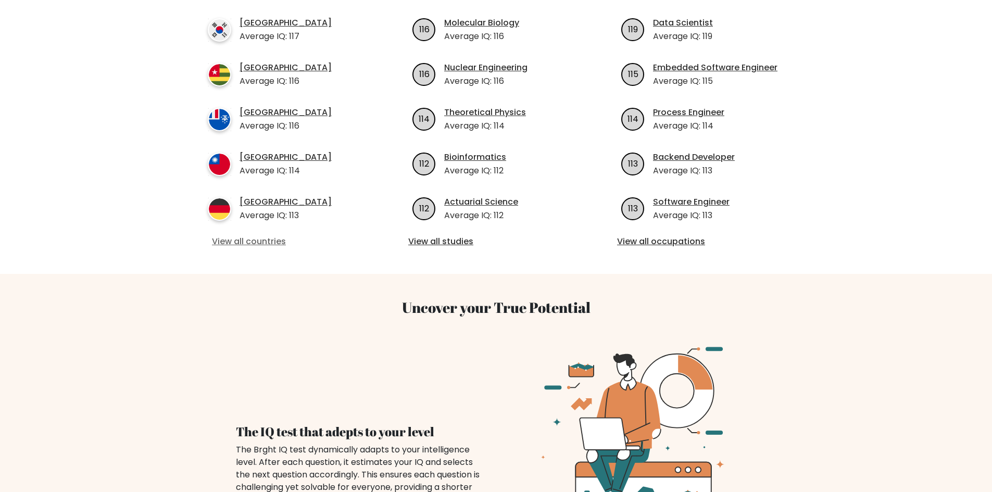  Describe the element at coordinates (496, 242) in the screenshot. I see `a: View all studies` at that location.